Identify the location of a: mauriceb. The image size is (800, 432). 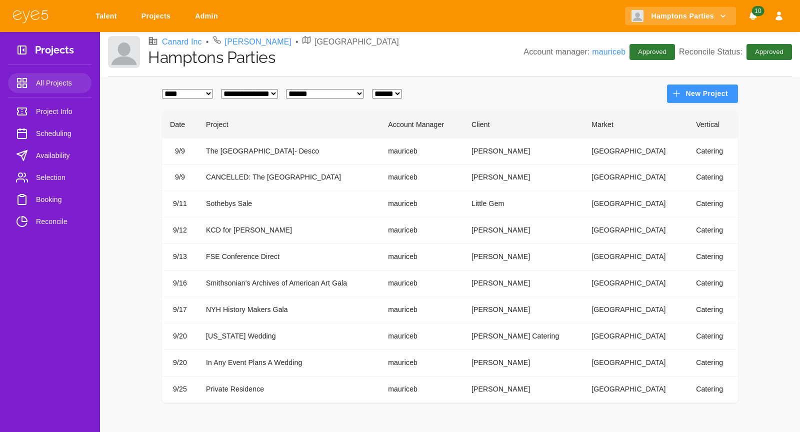
(609, 52).